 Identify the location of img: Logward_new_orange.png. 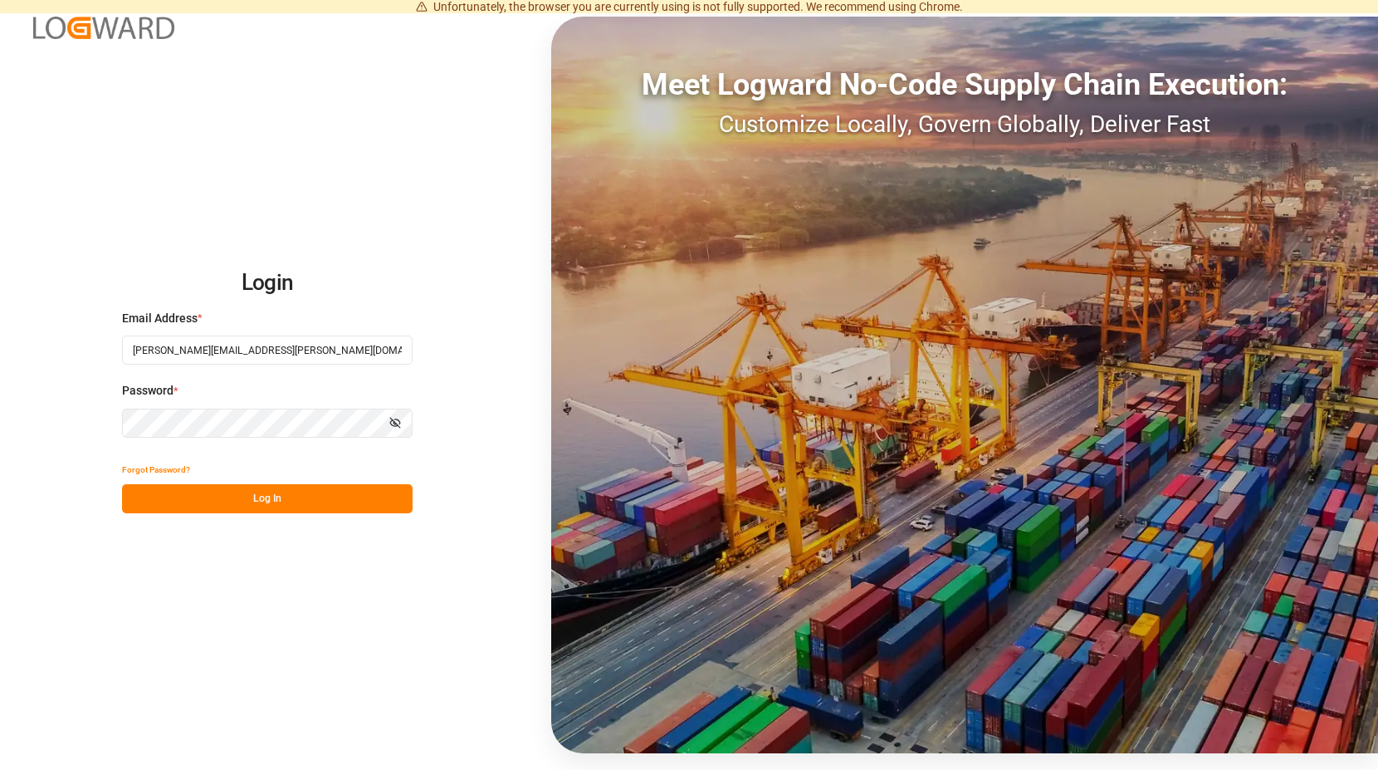
(104, 27).